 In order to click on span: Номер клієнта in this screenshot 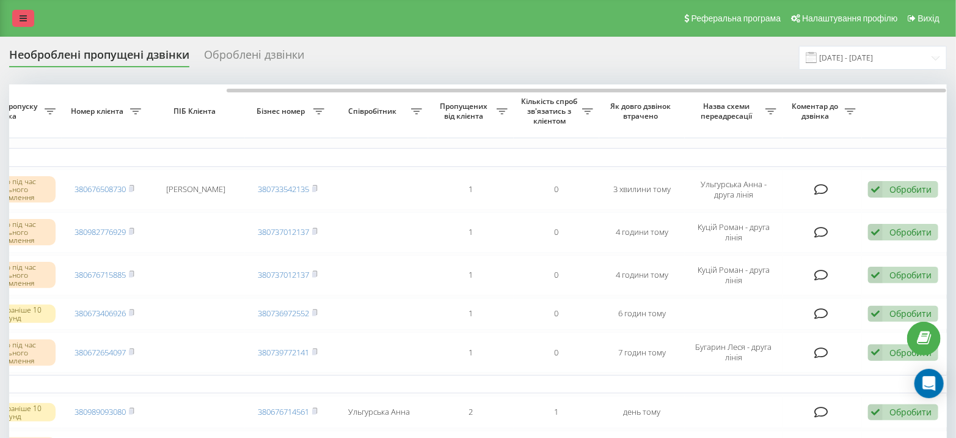, I will do `click(99, 111)`.